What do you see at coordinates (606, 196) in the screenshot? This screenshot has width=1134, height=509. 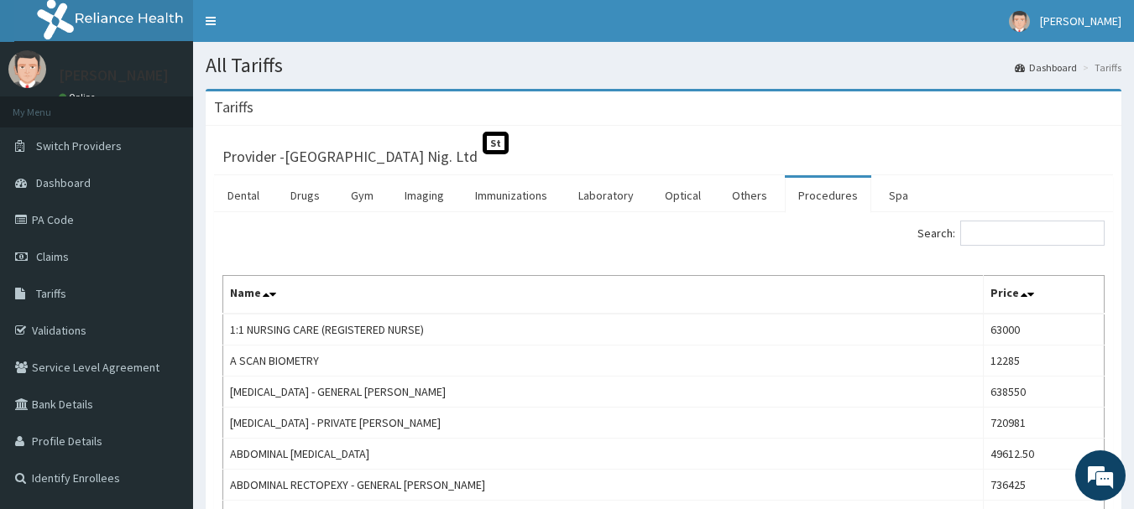 I see `a: Laboratory` at bounding box center [606, 196].